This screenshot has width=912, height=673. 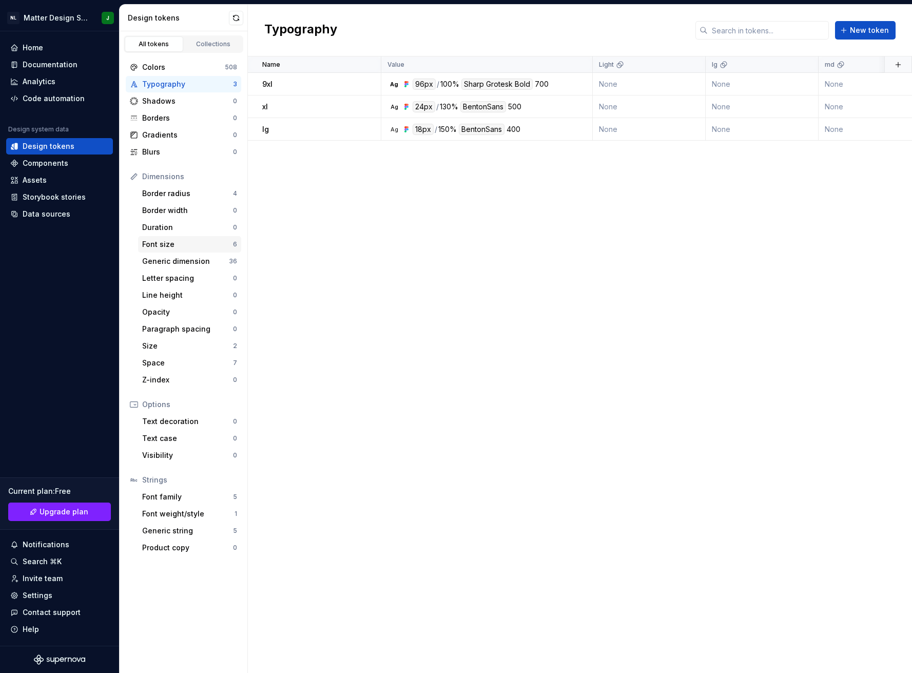 I want to click on a: Shadows0, so click(x=183, y=101).